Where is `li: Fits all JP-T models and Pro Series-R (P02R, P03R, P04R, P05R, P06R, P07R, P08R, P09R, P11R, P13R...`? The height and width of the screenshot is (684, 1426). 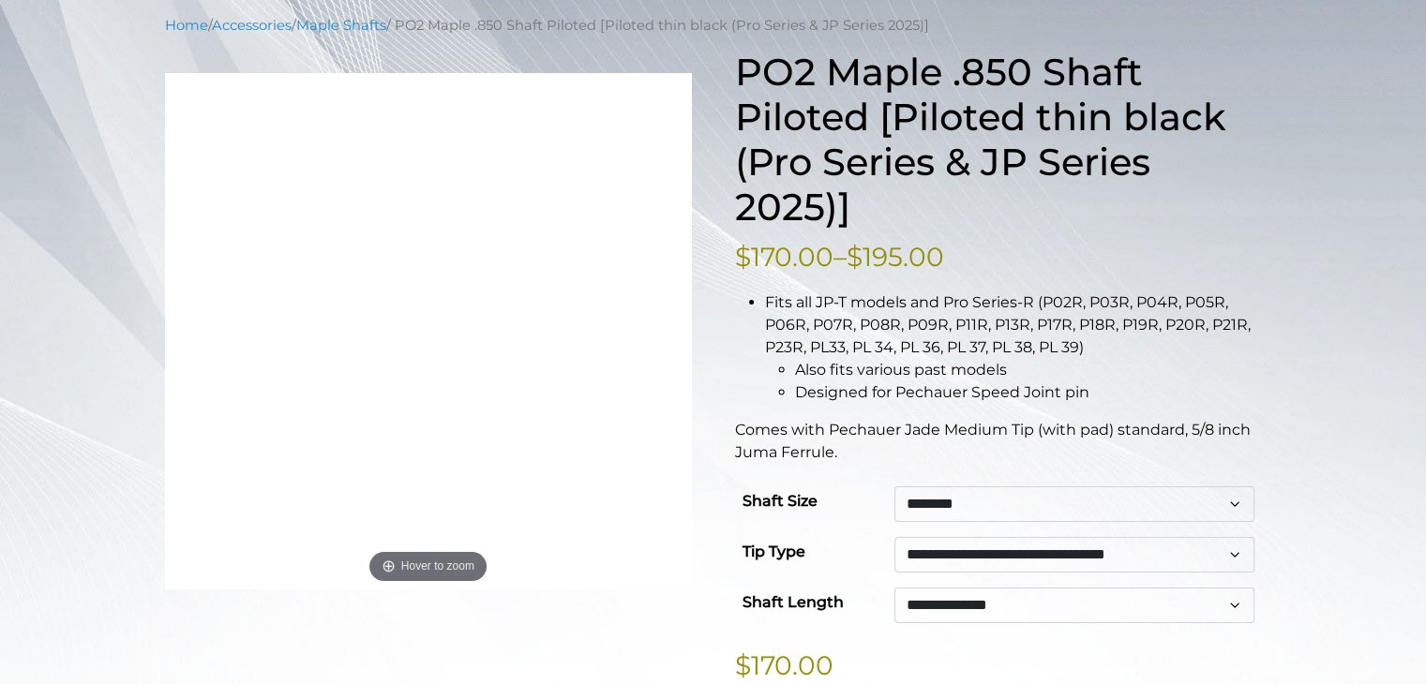 li: Fits all JP-T models and Pro Series-R (P02R, P03R, P04R, P05R, P06R, P07R, P08R, P09R, P11R, P13R... is located at coordinates (1013, 348).